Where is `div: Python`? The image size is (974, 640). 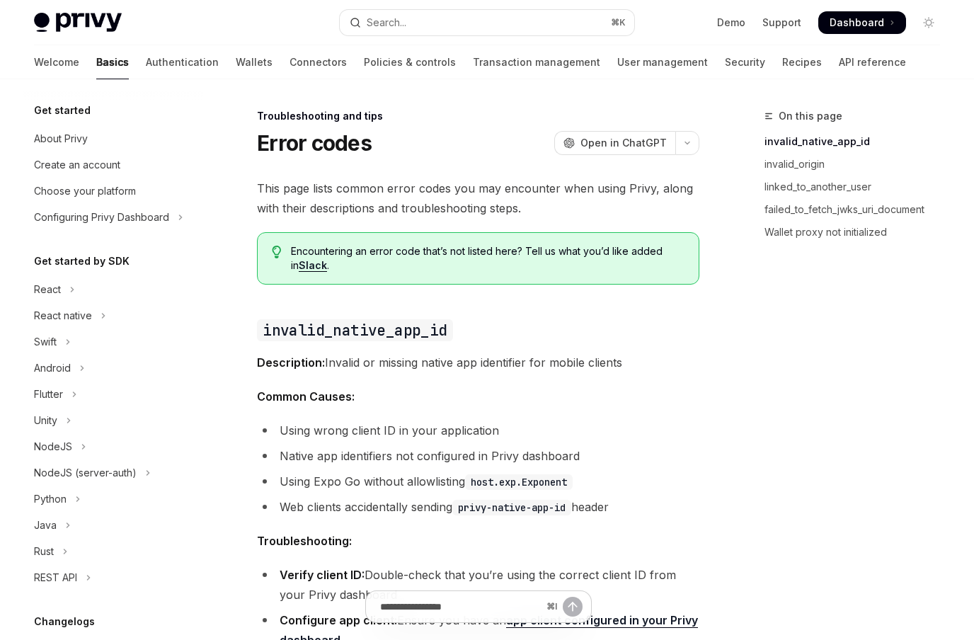
div: Python is located at coordinates (50, 499).